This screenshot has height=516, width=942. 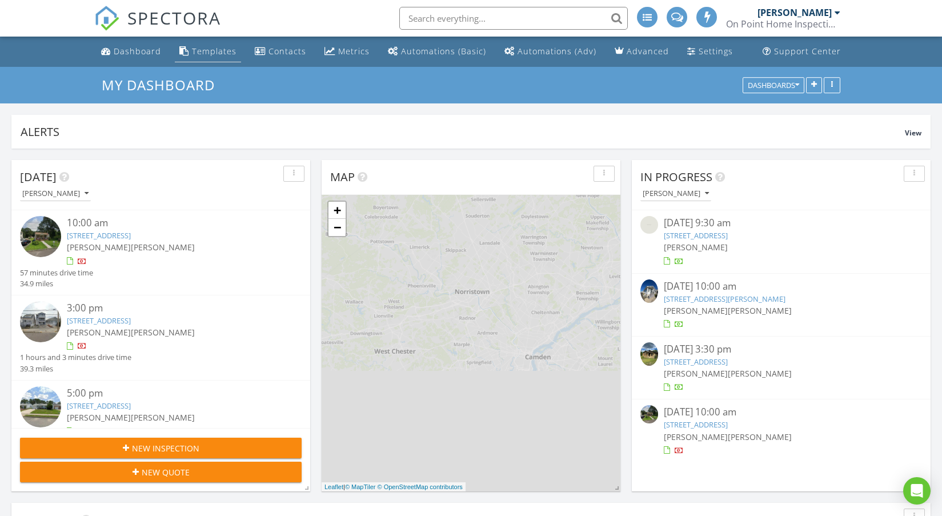 I want to click on img: 9278722%2Fcover_photos%2FIQfytckv6kQ5g413VOkf%2Fsmall.jpeg, so click(x=649, y=291).